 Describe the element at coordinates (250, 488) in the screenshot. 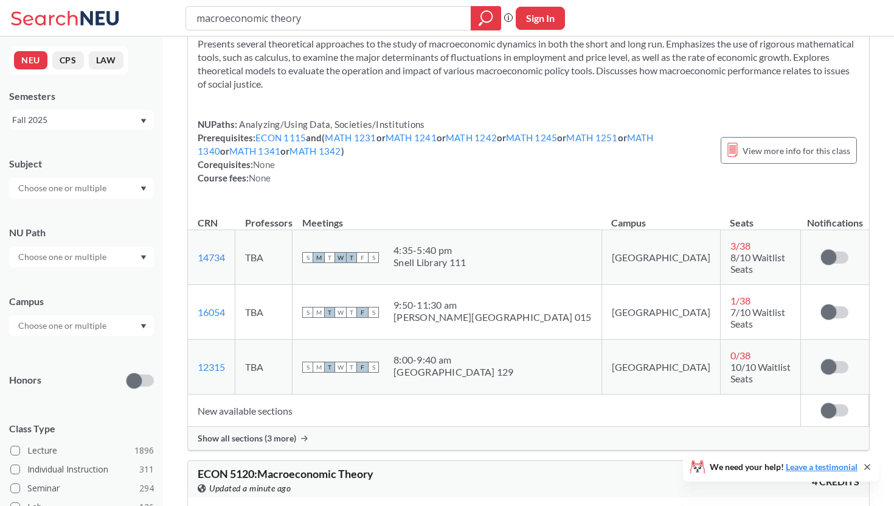

I see `span: Updated a minute ago` at that location.